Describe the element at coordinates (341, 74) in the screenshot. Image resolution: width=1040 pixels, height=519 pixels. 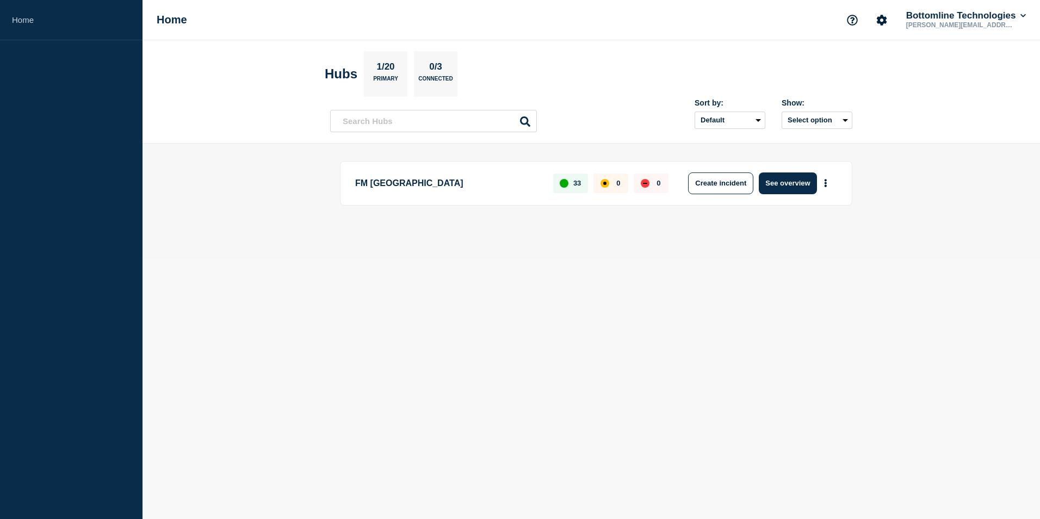
I see `h2: Hubs` at that location.